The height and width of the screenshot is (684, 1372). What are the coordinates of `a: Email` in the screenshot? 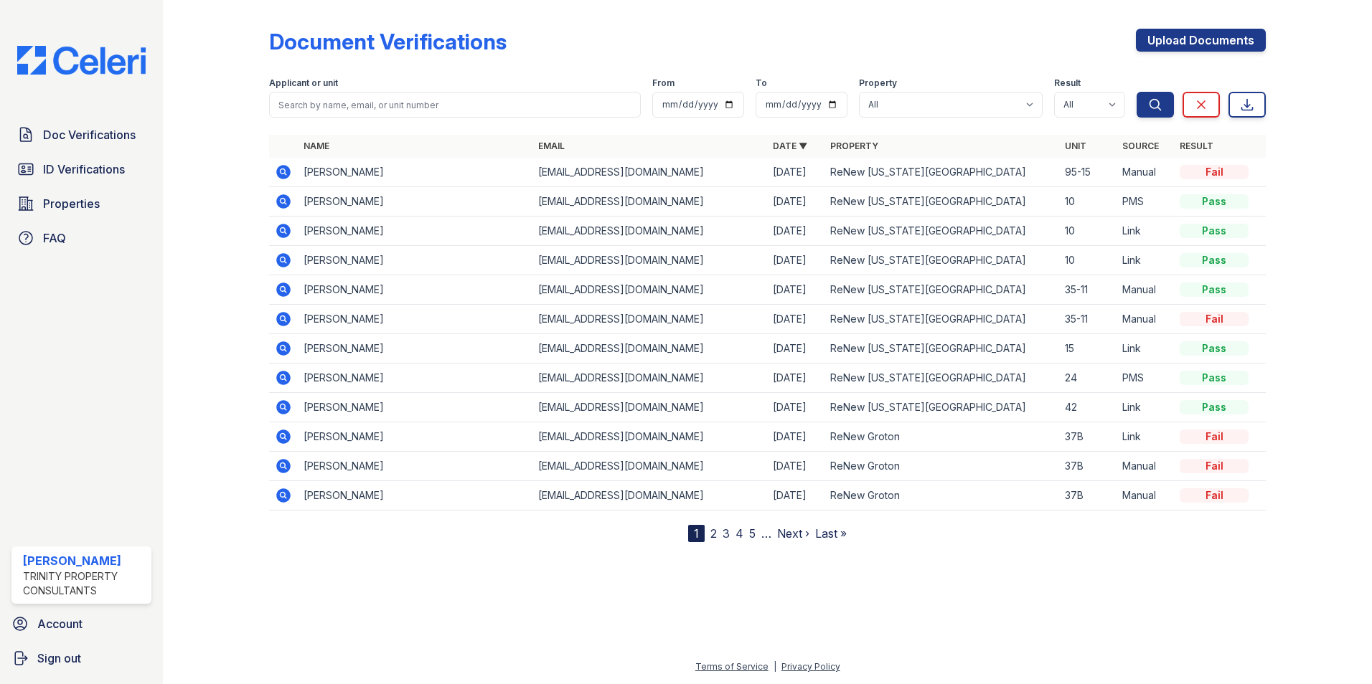 It's located at (551, 146).